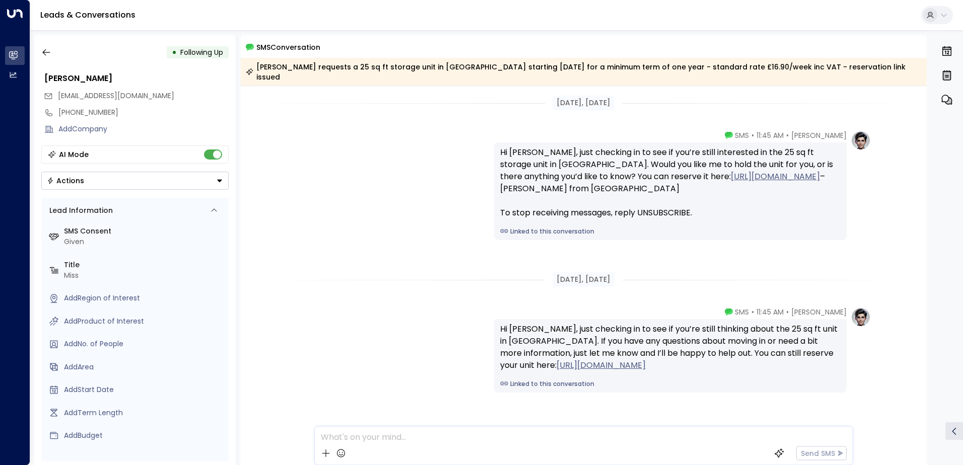 This screenshot has width=963, height=465. I want to click on div: AddNo. of People, so click(144, 344).